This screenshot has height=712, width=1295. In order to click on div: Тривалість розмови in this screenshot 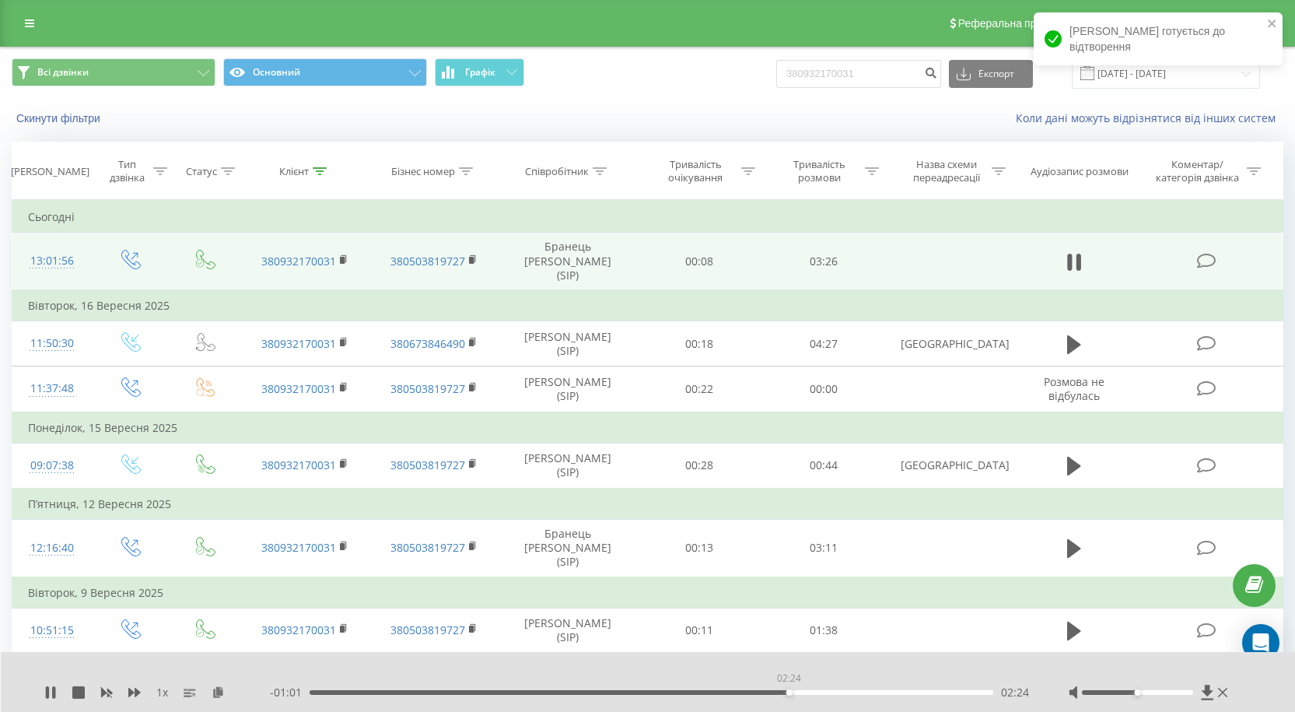, I will do `click(819, 171)`.